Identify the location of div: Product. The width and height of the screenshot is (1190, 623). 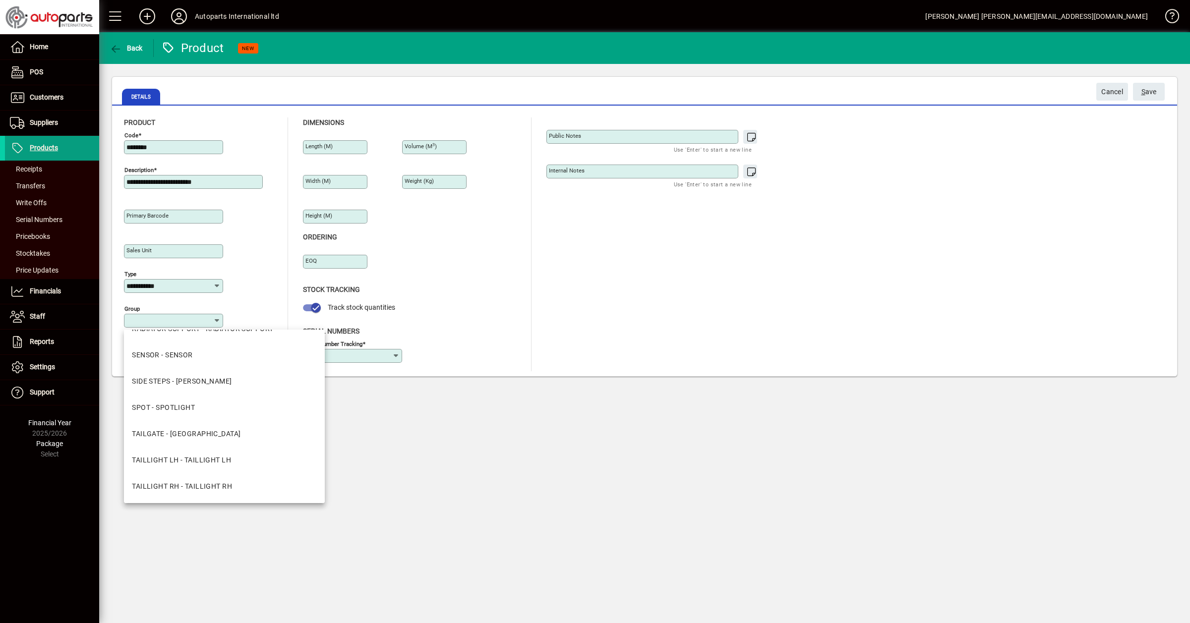
(192, 48).